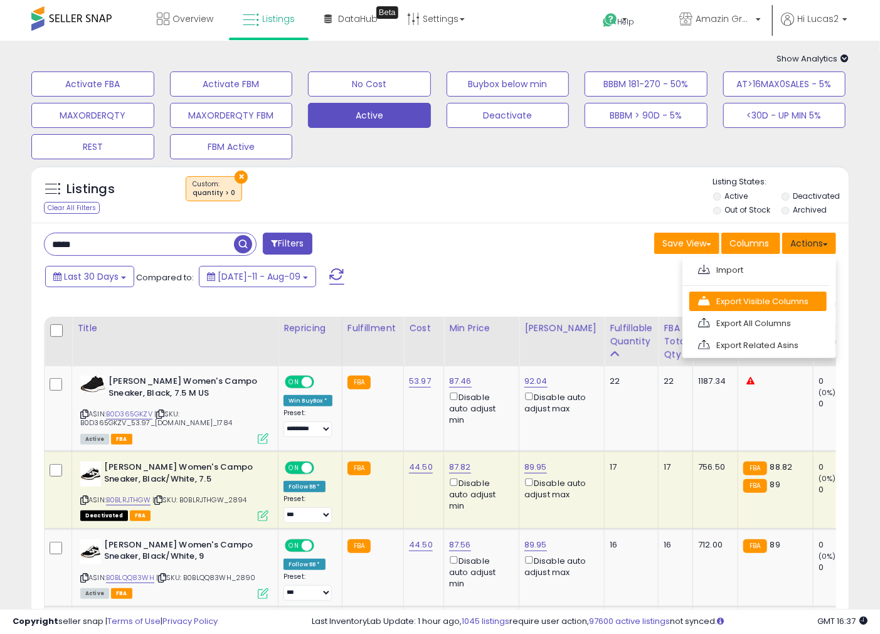  What do you see at coordinates (231, 147) in the screenshot?
I see `button: FBM Active` at bounding box center [231, 147].